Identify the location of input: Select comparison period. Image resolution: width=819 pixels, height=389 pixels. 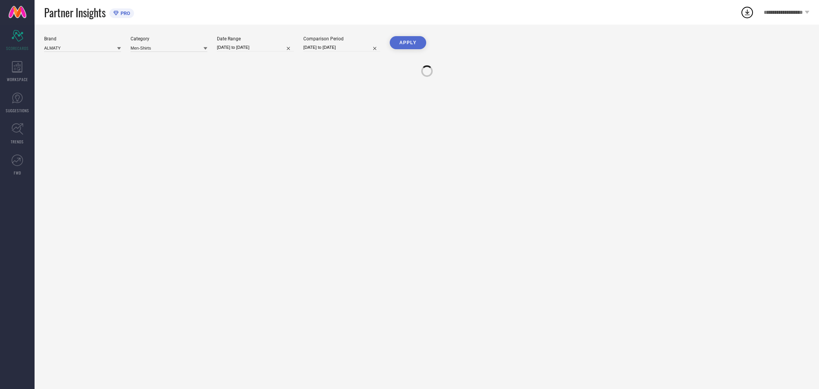
(342, 47).